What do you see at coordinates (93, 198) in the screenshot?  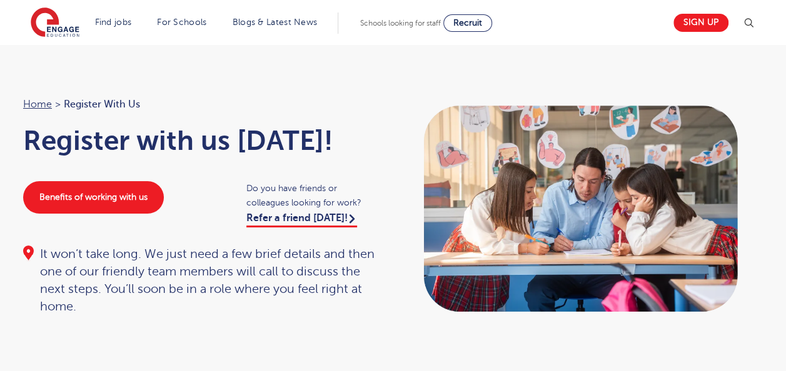 I see `a: Benefits of working with us` at bounding box center [93, 198].